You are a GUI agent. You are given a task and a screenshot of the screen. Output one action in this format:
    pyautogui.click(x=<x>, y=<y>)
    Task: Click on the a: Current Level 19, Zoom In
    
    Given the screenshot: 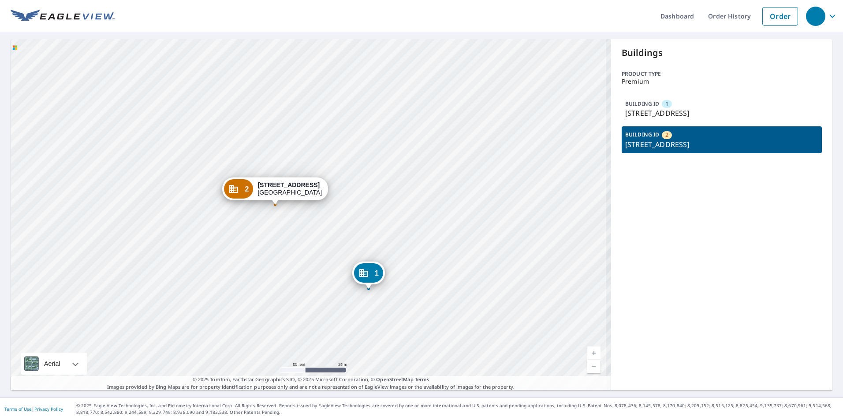 What is the action you would take?
    pyautogui.click(x=594, y=353)
    